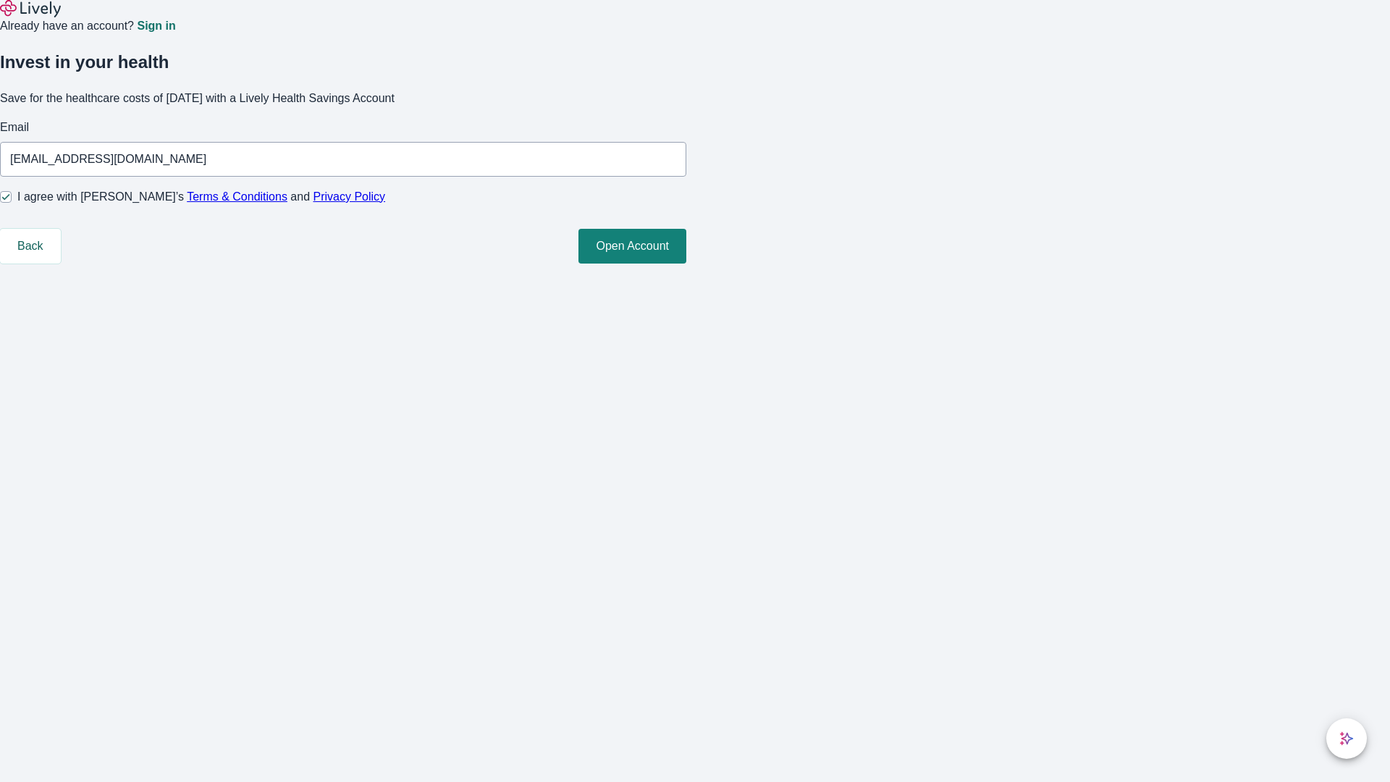 This screenshot has width=1390, height=782. What do you see at coordinates (1346, 738) in the screenshot?
I see `button: chat` at bounding box center [1346, 738].